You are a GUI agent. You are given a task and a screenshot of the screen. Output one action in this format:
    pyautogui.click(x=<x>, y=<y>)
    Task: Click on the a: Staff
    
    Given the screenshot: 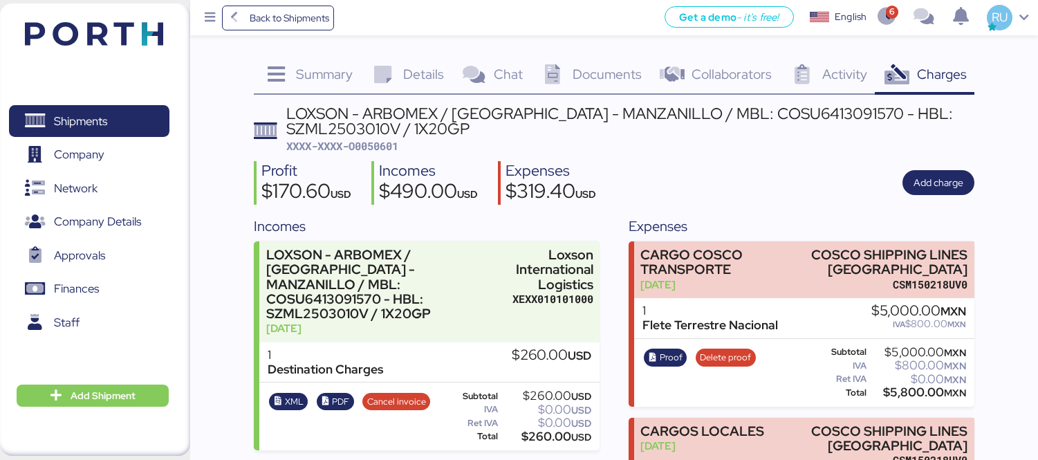 What is the action you would take?
    pyautogui.click(x=89, y=322)
    